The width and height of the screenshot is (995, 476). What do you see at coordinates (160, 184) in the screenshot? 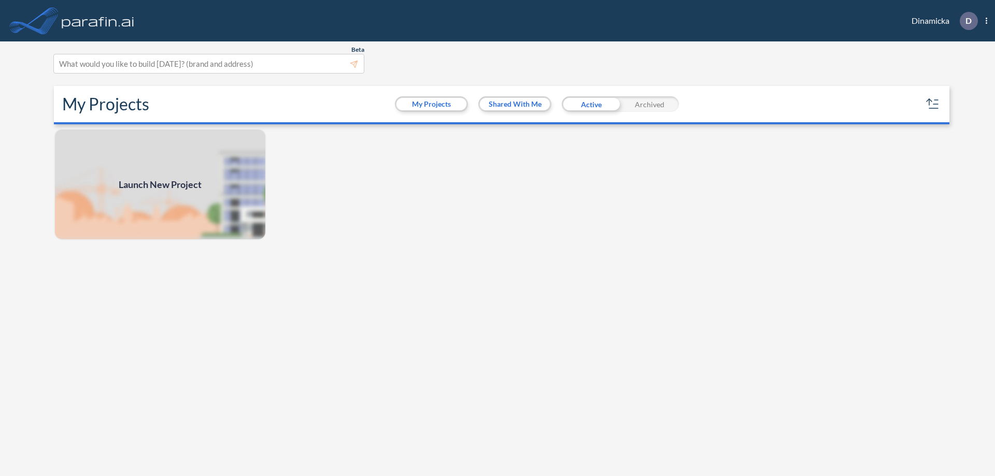
I see `img: add` at bounding box center [160, 184].